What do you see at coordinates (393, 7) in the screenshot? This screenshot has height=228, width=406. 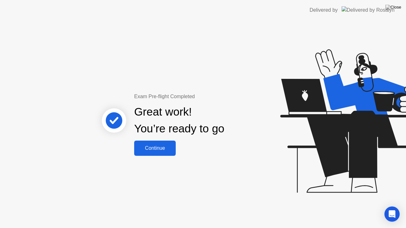 I see `img: Close` at bounding box center [393, 7].